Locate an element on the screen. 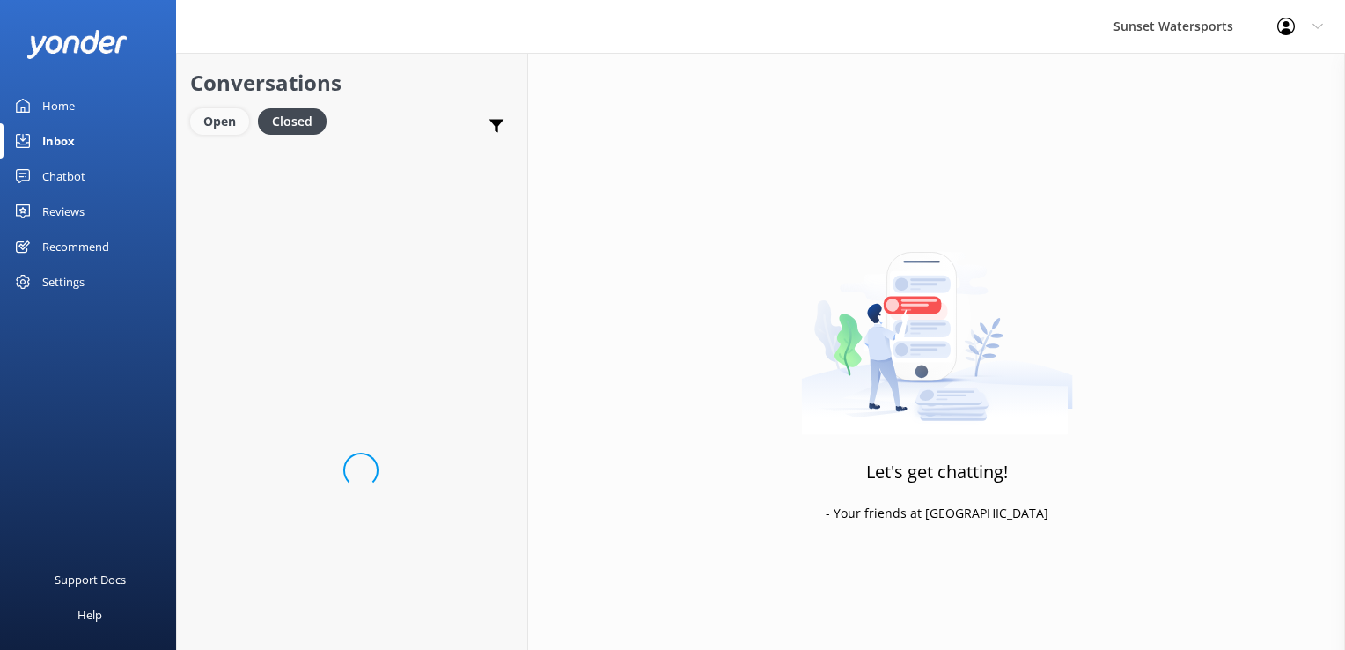  div: Reviews is located at coordinates (63, 211).